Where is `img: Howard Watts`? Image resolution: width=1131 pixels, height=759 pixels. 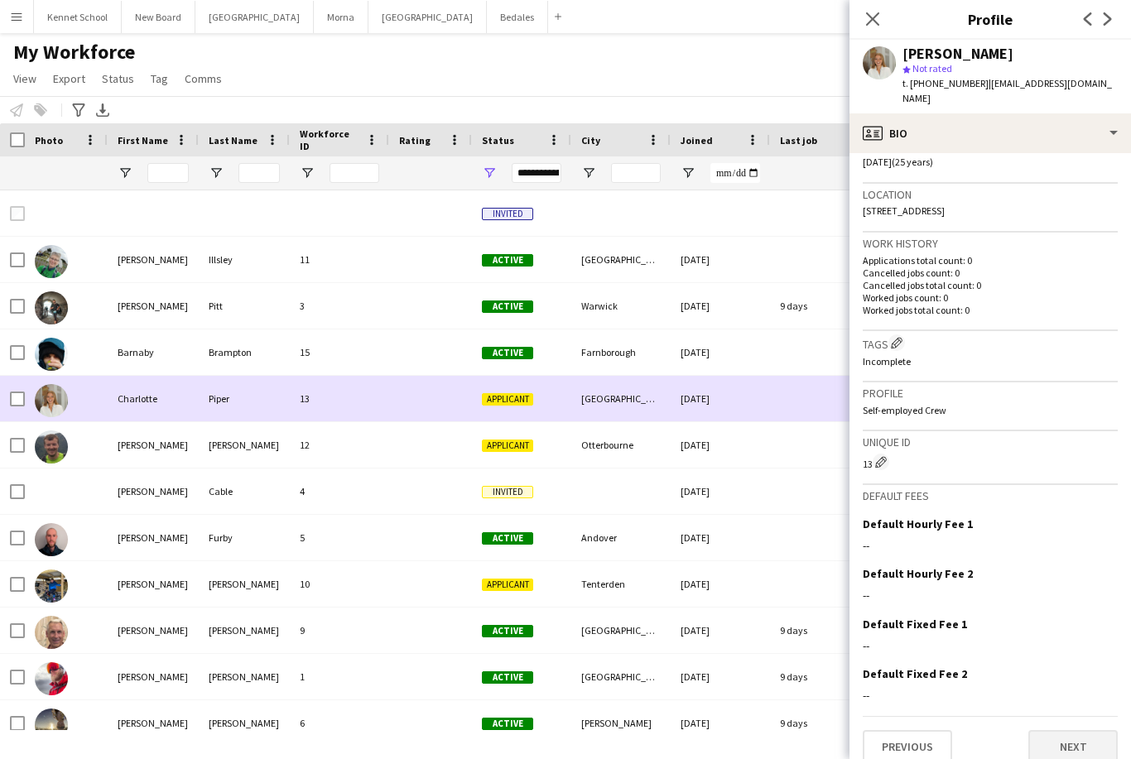
img: Howard Watts is located at coordinates (51, 633).